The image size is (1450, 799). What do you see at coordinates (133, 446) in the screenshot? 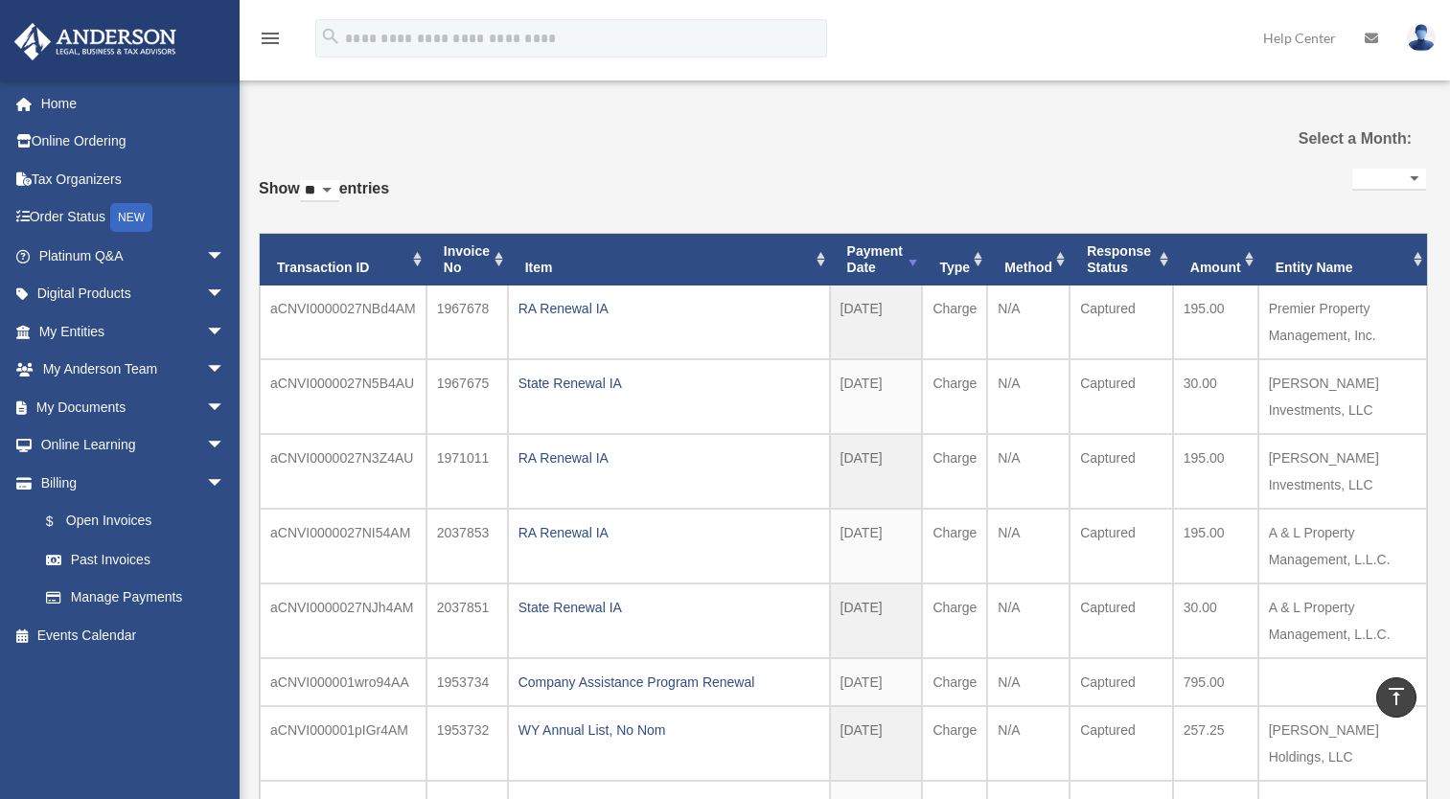
I see `a: Online Learningarrow_drop_down` at bounding box center [133, 446].